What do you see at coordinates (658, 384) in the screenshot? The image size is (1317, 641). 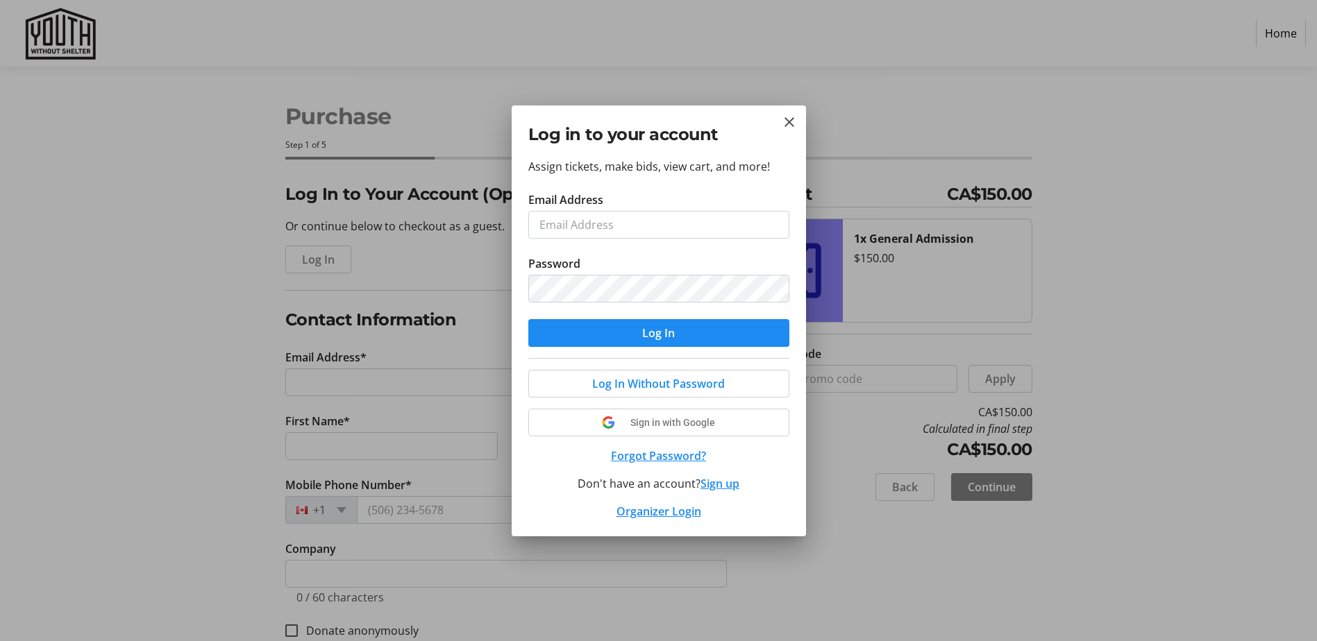 I see `span: Log In Without Password` at bounding box center [658, 384].